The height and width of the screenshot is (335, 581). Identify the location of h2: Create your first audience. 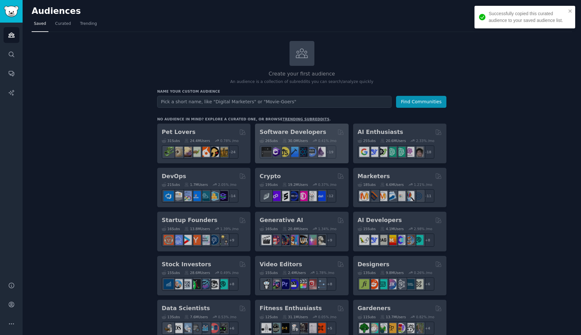
(302, 74).